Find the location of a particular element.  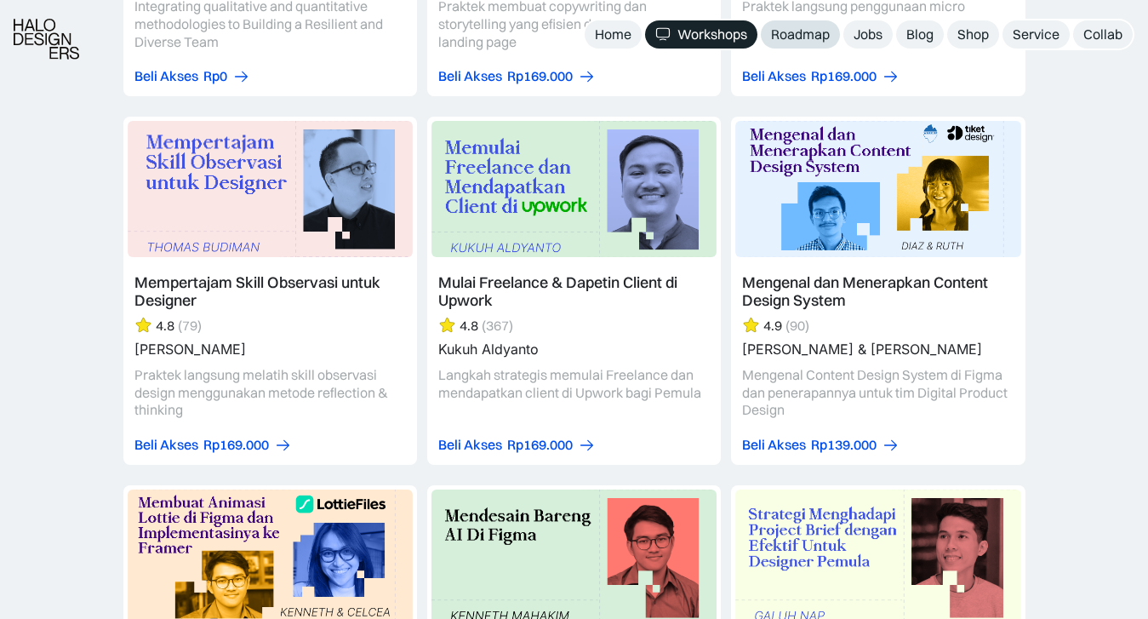

a: Collab is located at coordinates (1103, 34).